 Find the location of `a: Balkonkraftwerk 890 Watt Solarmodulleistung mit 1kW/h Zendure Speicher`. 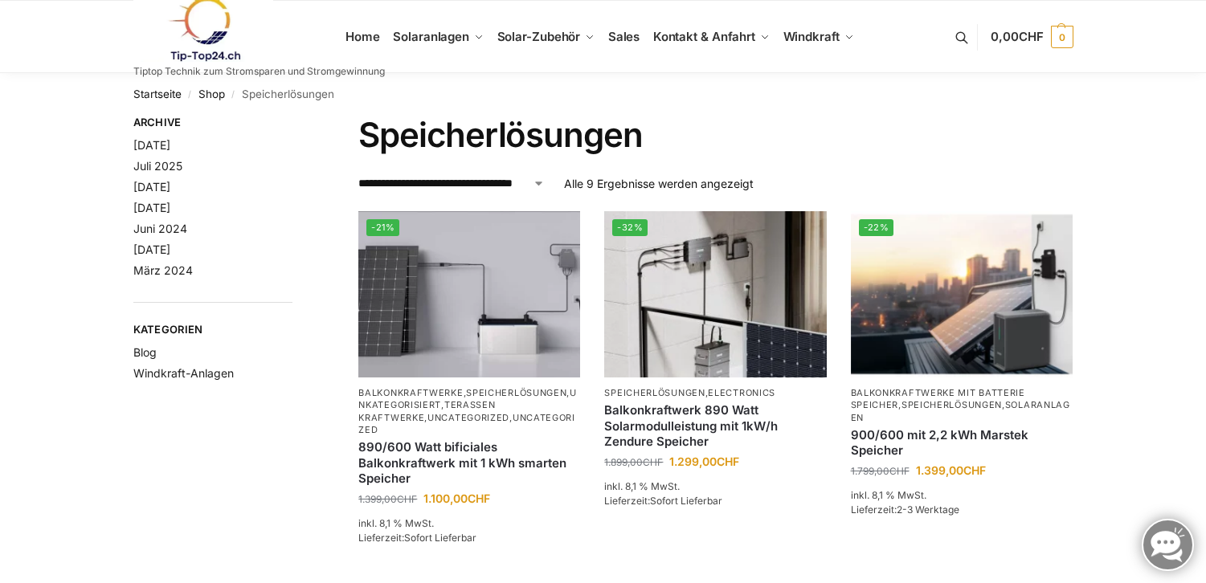

a: Balkonkraftwerk 890 Watt Solarmodulleistung mit 1kW/h Zendure Speicher is located at coordinates (715, 426).